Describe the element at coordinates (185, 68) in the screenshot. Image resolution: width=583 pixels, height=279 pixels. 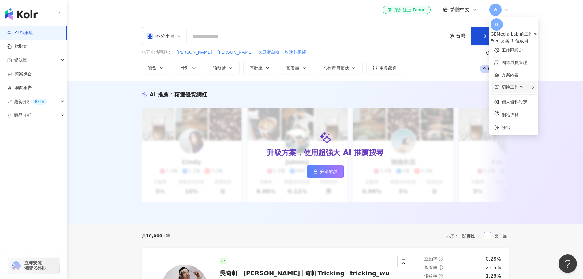
I see `span: 性別` at that location.